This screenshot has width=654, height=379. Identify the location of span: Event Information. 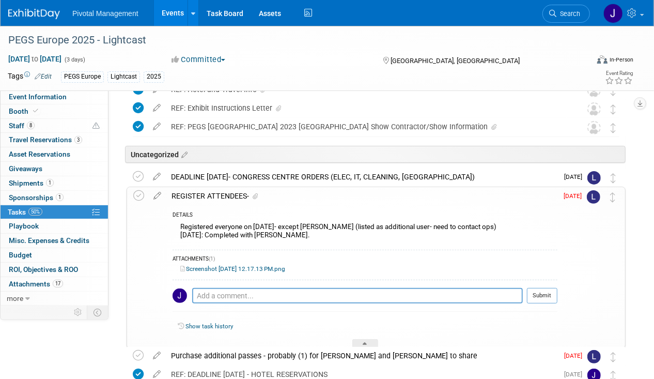
(38, 97).